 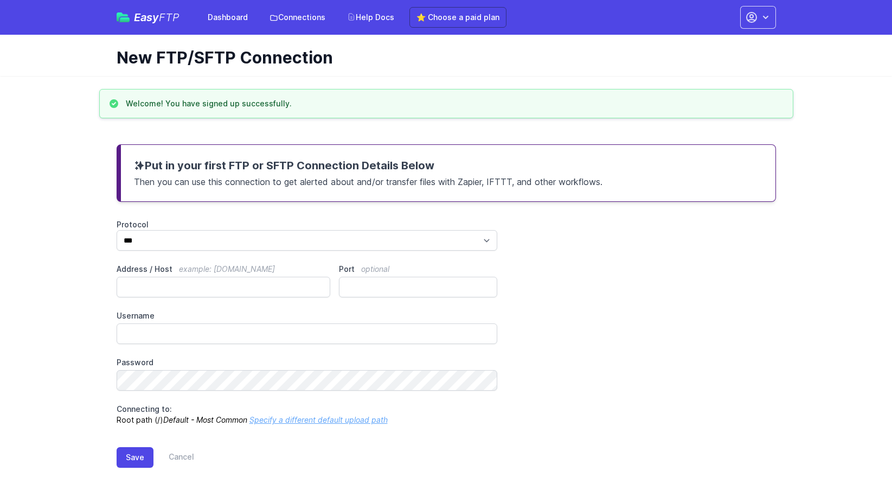 What do you see at coordinates (370, 17) in the screenshot?
I see `a: Help Docs` at bounding box center [370, 17].